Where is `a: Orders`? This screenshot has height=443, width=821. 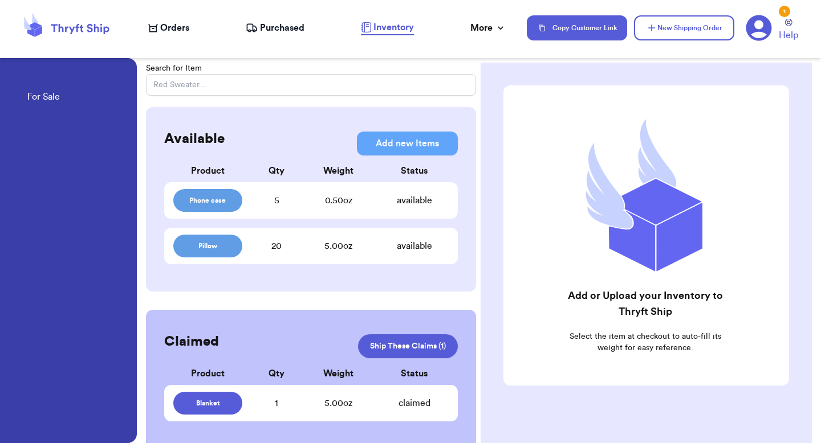 a: Orders is located at coordinates (169, 28).